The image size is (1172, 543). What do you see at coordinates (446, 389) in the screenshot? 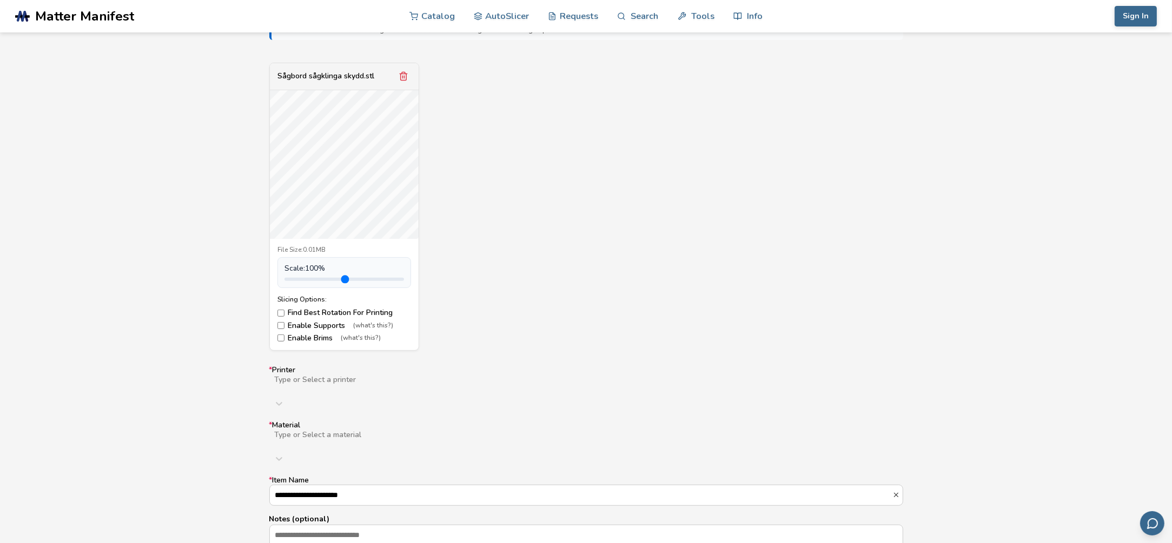
I see `input: *PrinterType or Select a printer` at bounding box center [446, 389].